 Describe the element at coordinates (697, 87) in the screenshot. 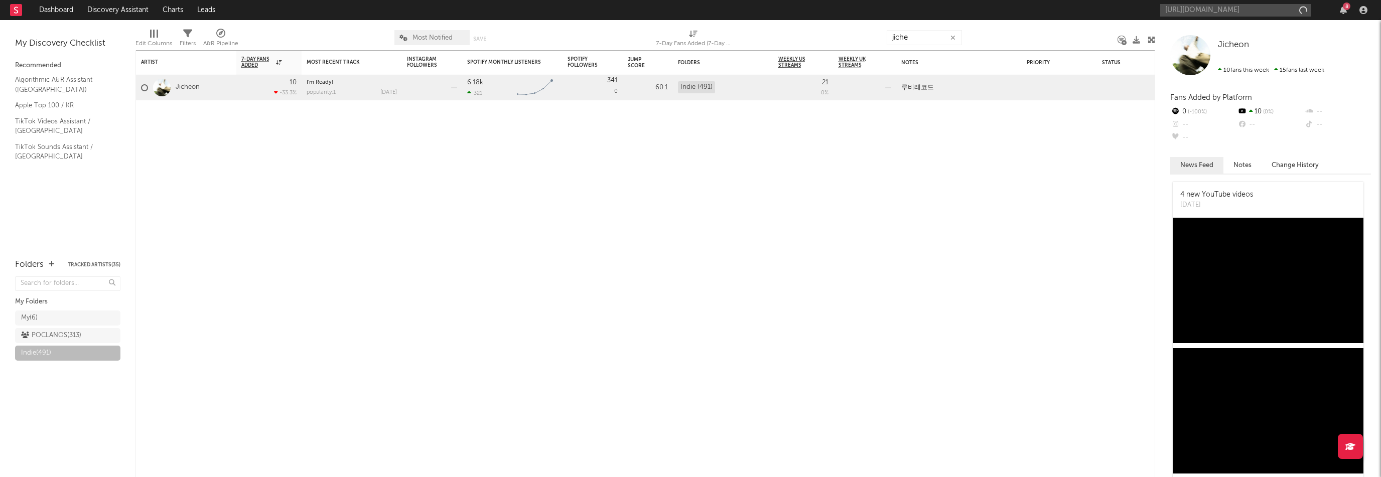

I see `div: Indie (491)` at that location.